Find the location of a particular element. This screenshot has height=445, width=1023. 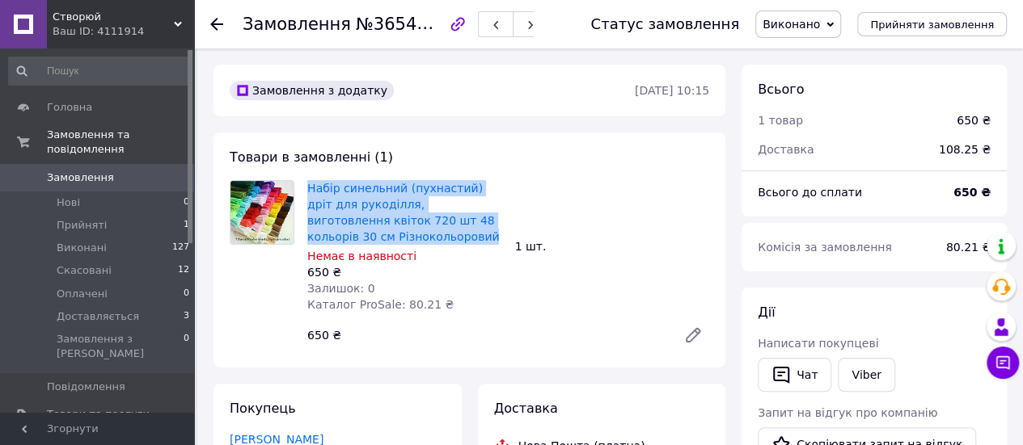

div: 108.25 ₴ is located at coordinates (964, 150).